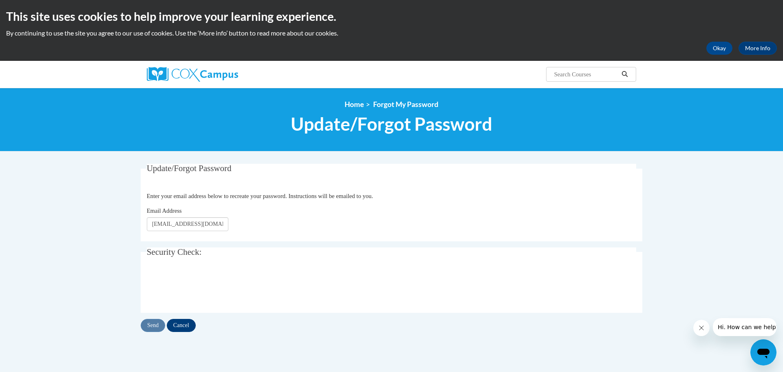 The height and width of the screenshot is (372, 783). Describe the element at coordinates (392, 33) in the screenshot. I see `p: By continuing to use the site you agree to our use of cookies. Use the ‘More info’ button to read...` at that location.